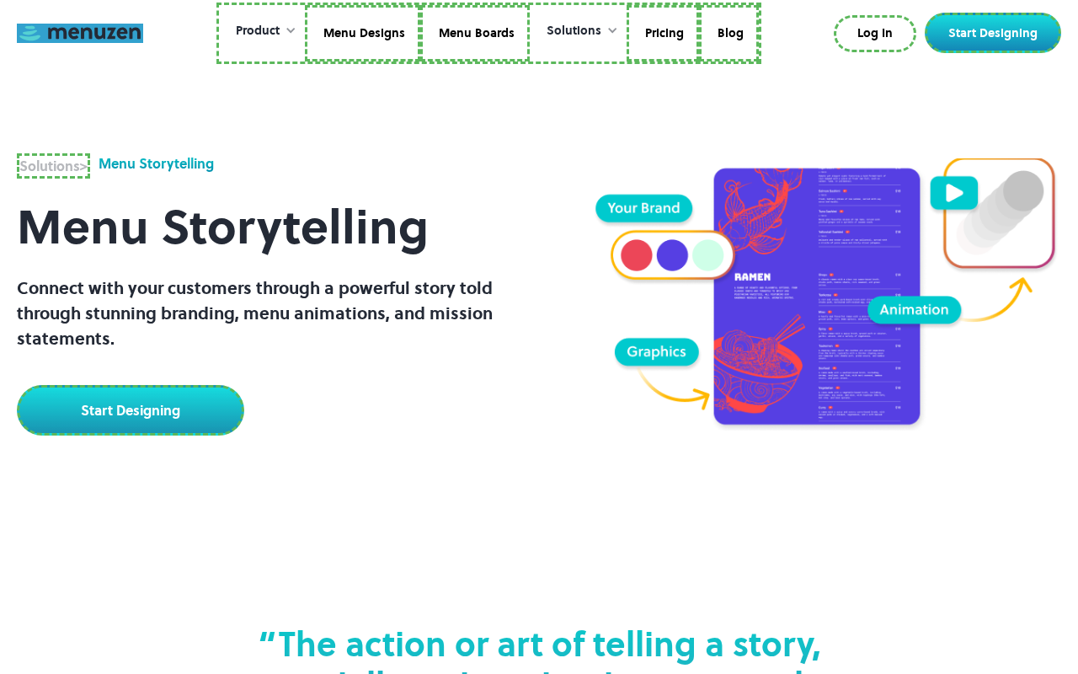 This screenshot has width=1078, height=674. What do you see at coordinates (261, 227) in the screenshot?
I see `h1: Menu Storytelling` at bounding box center [261, 227].